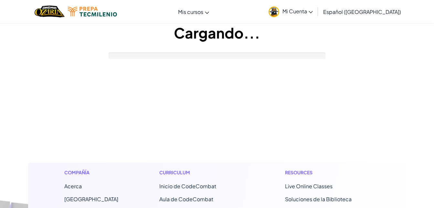  I want to click on a: Mi Cuenta, so click(291, 11).